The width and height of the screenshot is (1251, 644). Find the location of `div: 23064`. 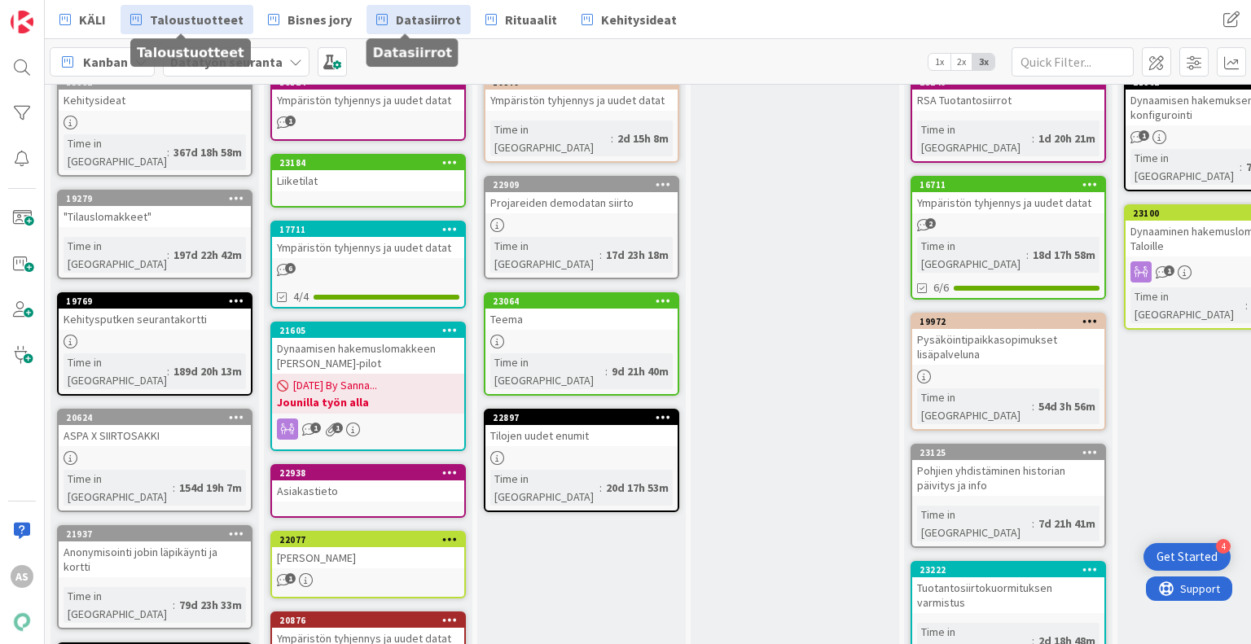

div: 23064 is located at coordinates (585, 301).